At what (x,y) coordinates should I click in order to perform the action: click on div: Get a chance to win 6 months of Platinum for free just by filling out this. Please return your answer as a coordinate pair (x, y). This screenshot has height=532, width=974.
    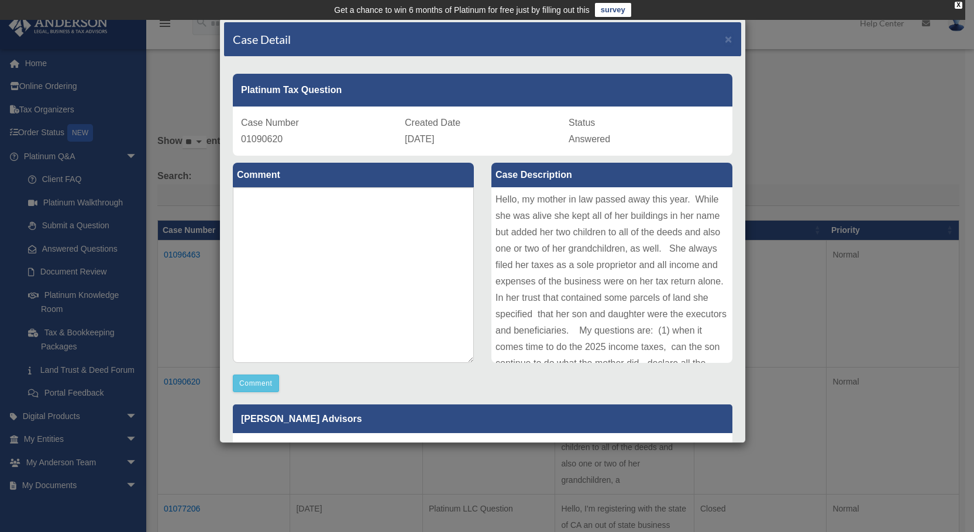
    Looking at the image, I should click on (462, 10).